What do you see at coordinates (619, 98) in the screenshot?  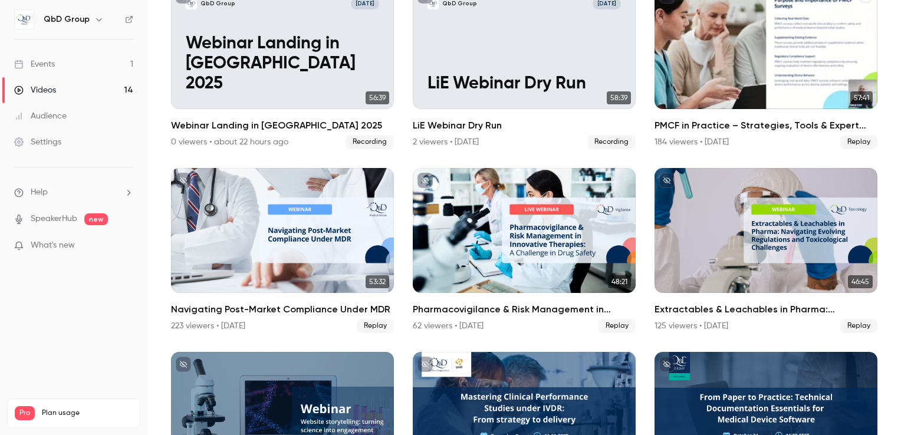 I see `span: 58:39` at bounding box center [619, 98].